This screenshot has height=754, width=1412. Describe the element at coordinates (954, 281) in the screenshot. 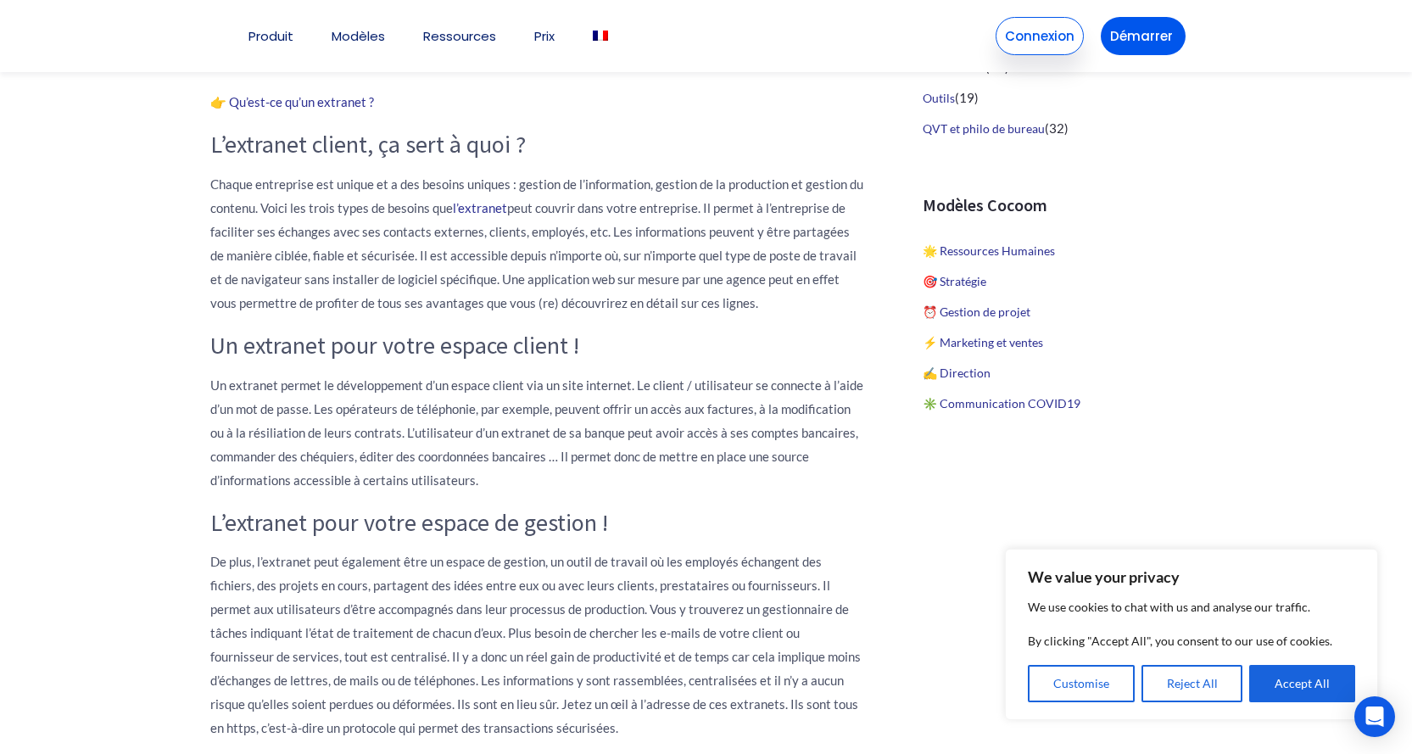

I see `a: 🎯 Stratégie` at that location.